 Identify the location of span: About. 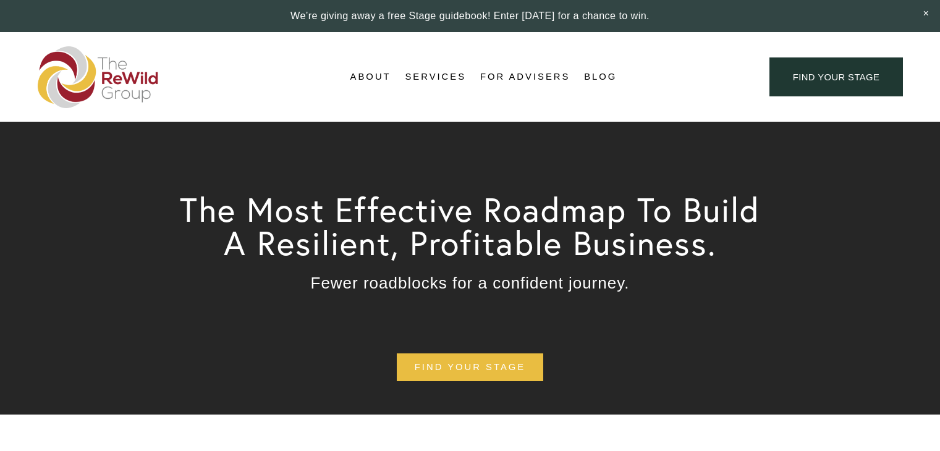
(371, 77).